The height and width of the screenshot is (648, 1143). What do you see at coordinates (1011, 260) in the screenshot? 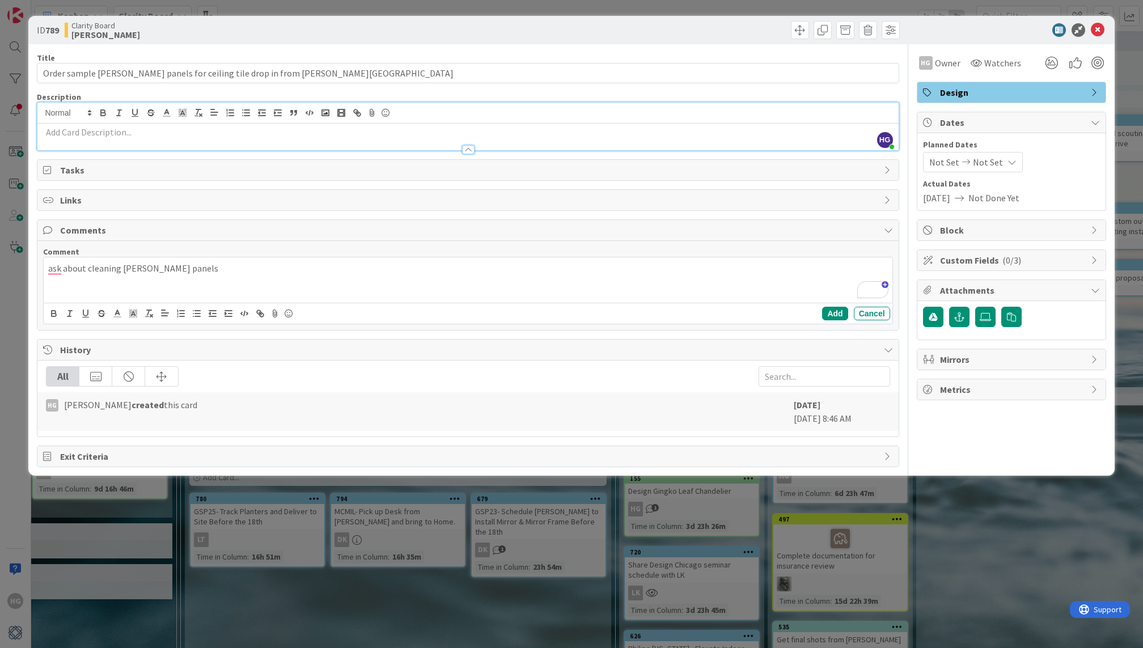
I see `span: ( 0/3 )` at bounding box center [1011, 260].